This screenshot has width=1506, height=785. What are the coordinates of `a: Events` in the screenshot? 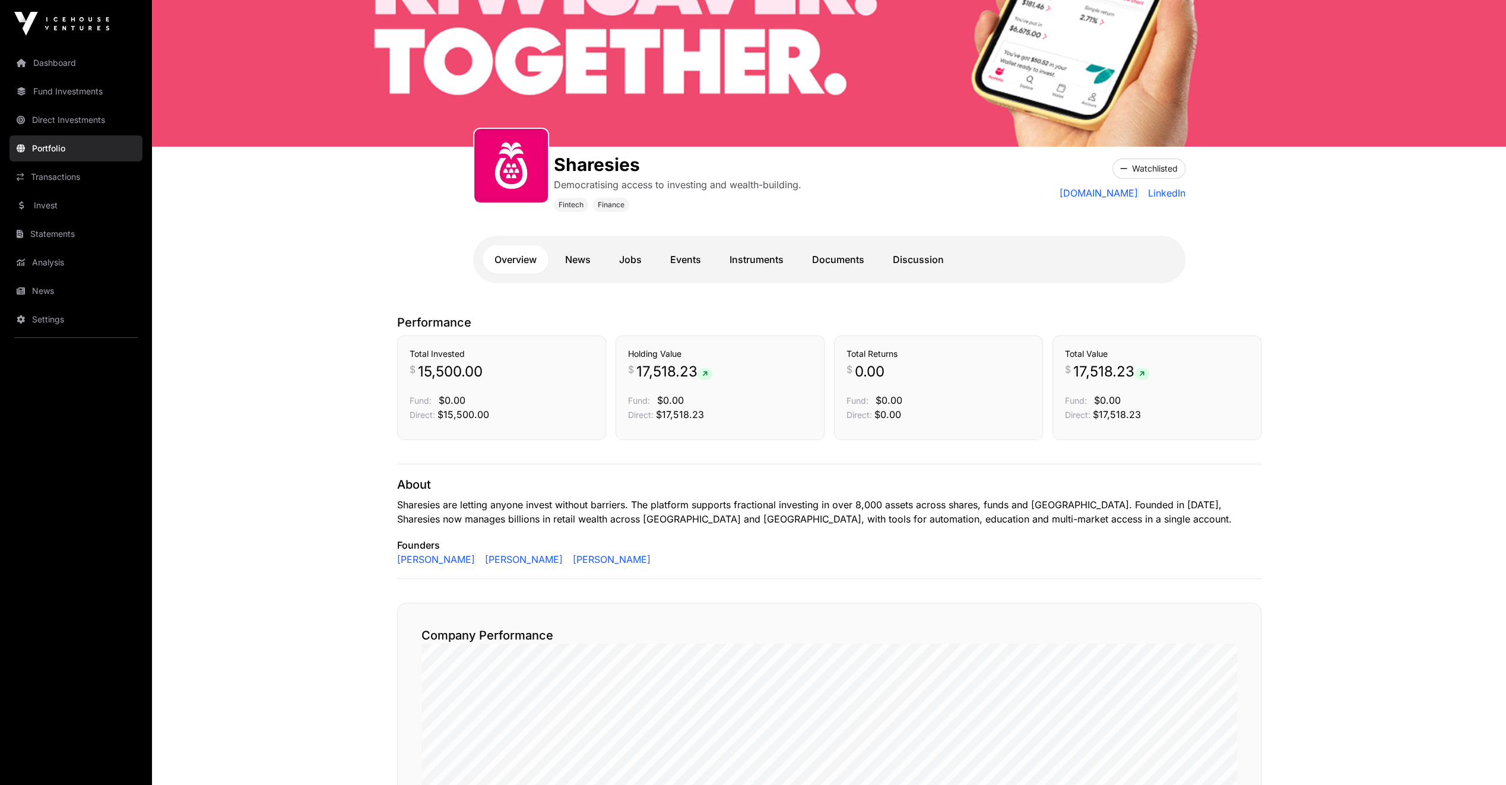 It's located at (686, 259).